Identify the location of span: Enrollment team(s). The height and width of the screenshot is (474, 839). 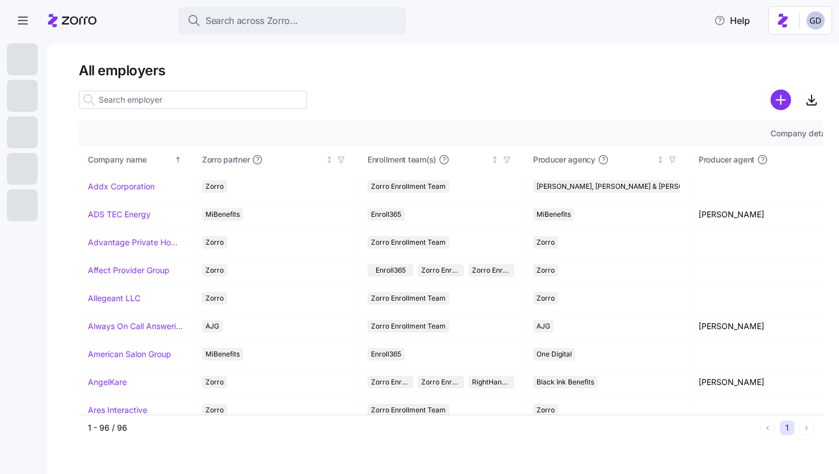
(402, 160).